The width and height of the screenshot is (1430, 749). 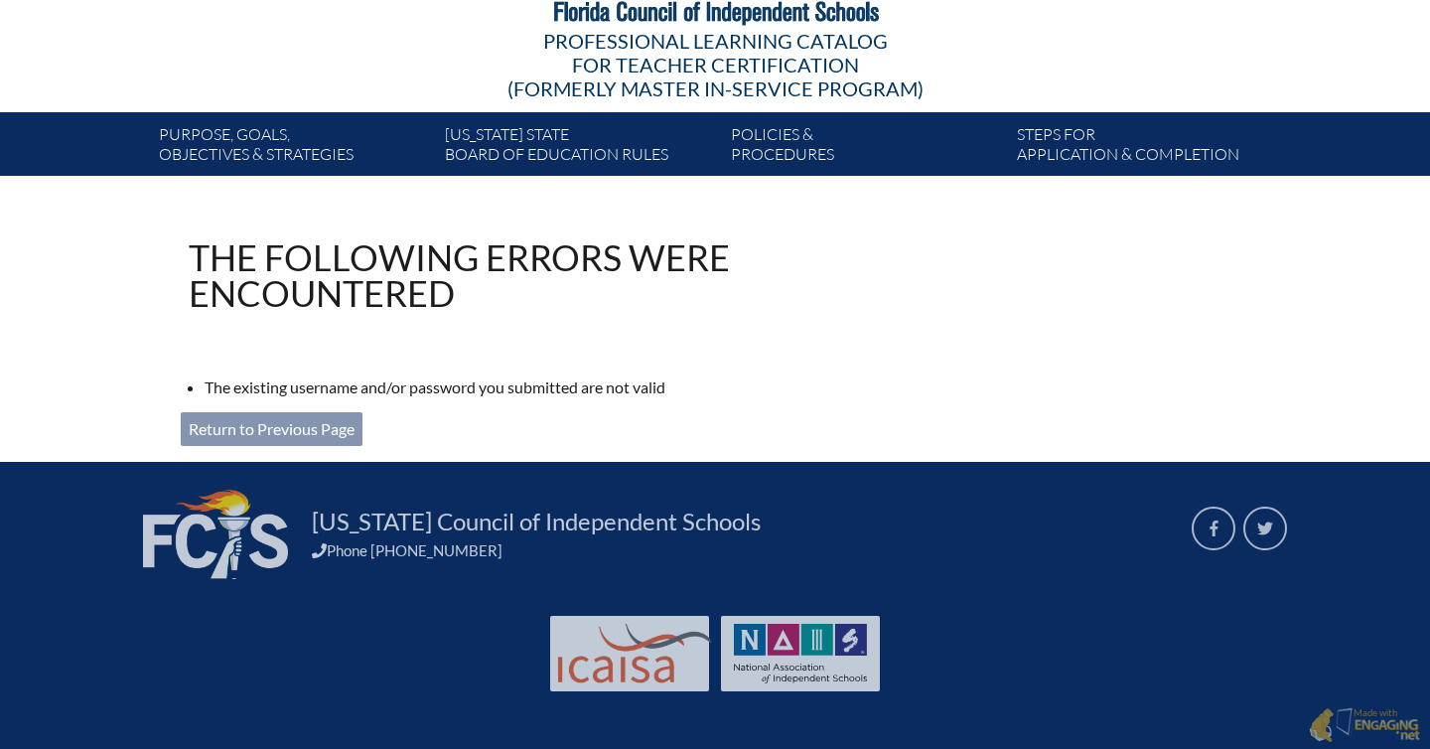 What do you see at coordinates (215, 534) in the screenshot?
I see `img: FCIS_logo_white` at bounding box center [215, 534].